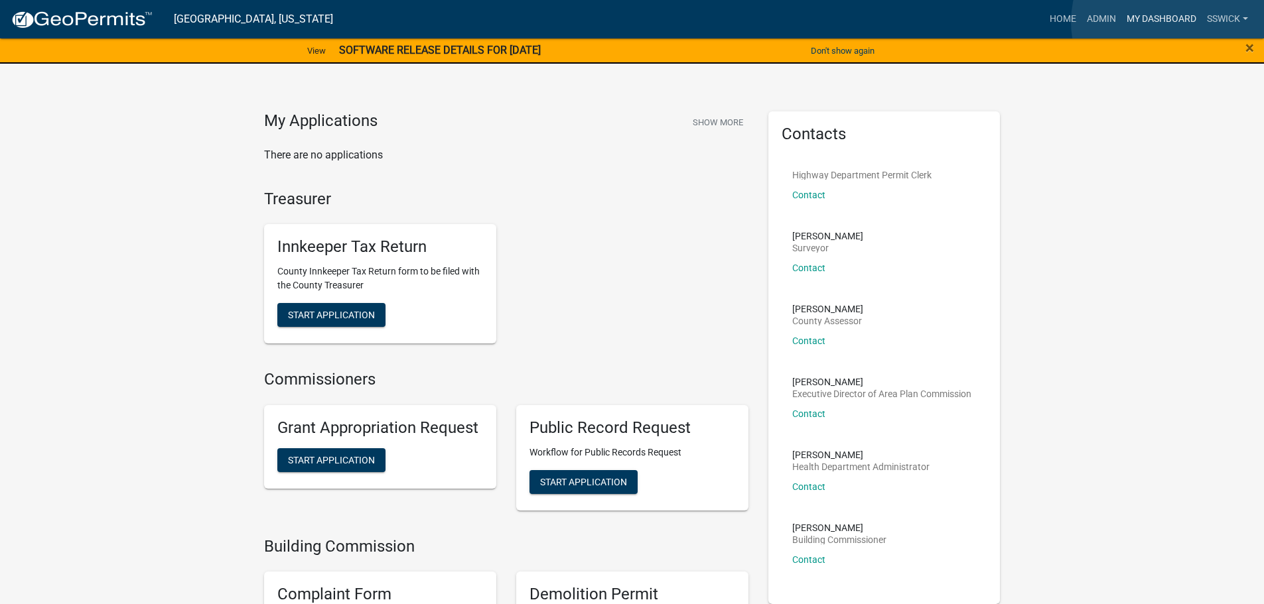 This screenshot has height=604, width=1264. Describe the element at coordinates (632, 452) in the screenshot. I see `p: Workflow for Public Records Request` at that location.